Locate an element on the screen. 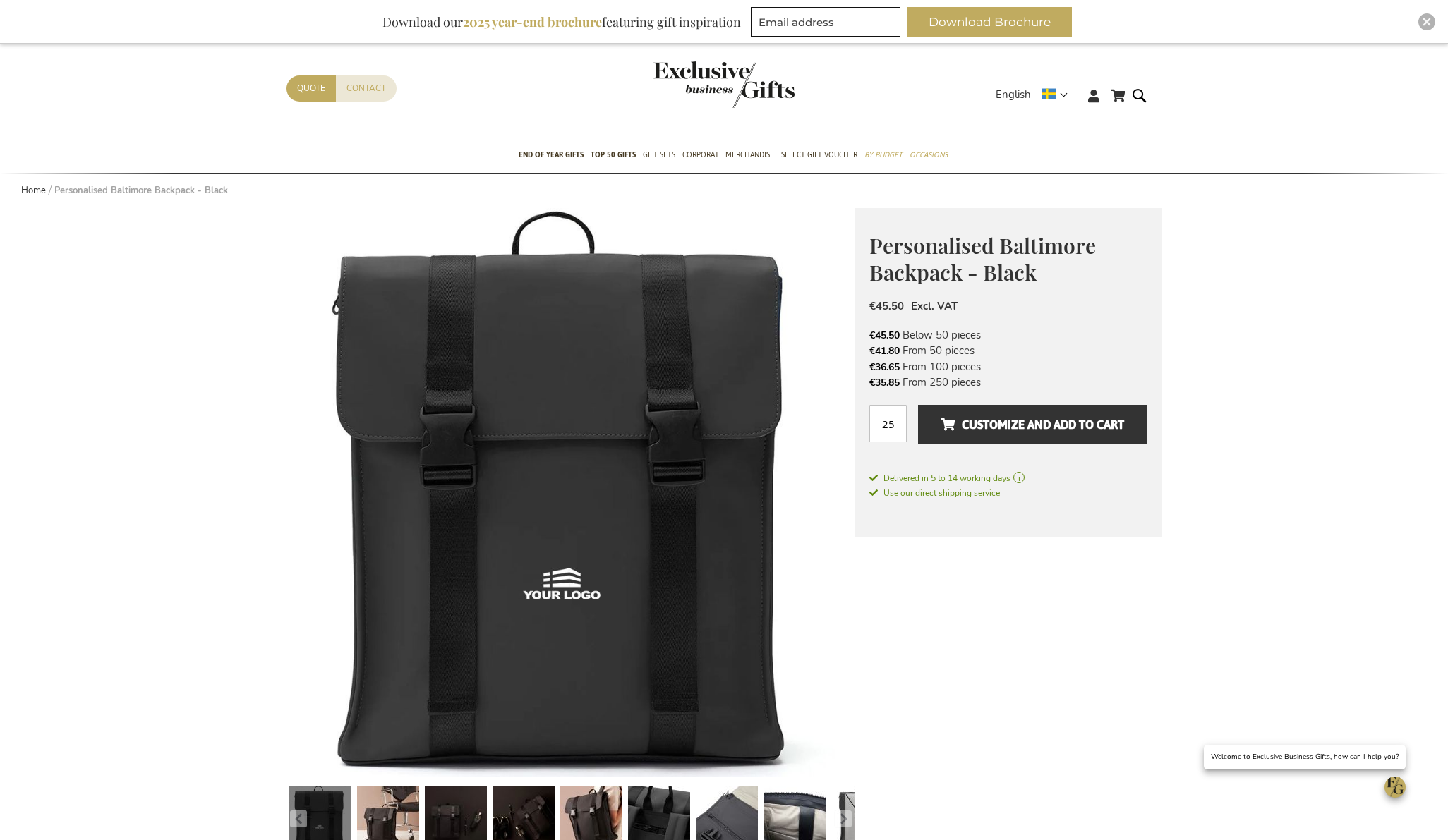 This screenshot has height=840, width=1448. a: store logo is located at coordinates (689, 85).